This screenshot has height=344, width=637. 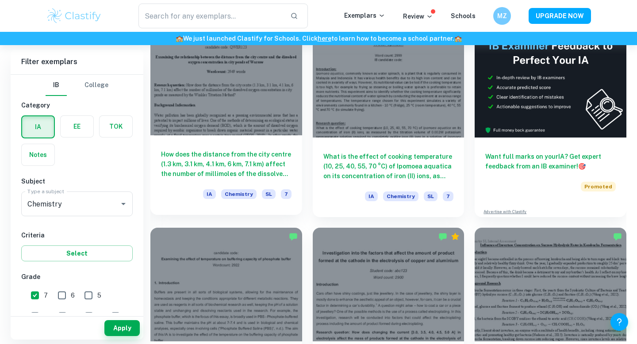 What do you see at coordinates (505, 212) in the screenshot?
I see `a: Advertise with Clastify` at bounding box center [505, 212].